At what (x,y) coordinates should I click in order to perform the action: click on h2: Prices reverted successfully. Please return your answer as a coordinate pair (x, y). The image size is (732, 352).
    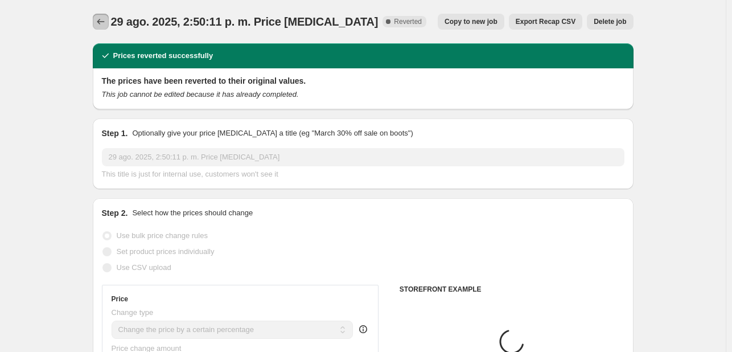
    Looking at the image, I should click on (163, 56).